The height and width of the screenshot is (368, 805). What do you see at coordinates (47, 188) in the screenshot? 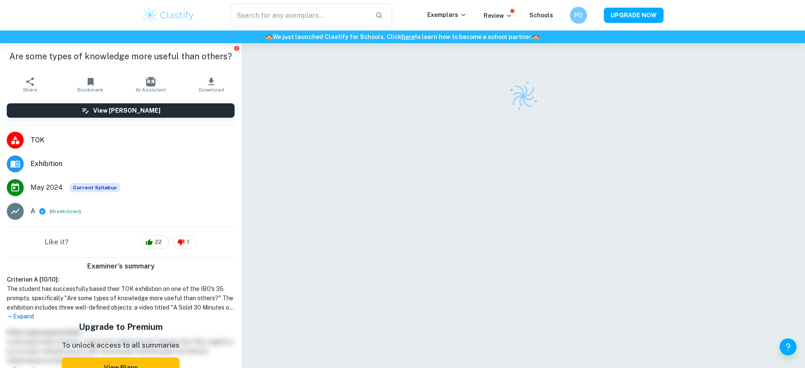
I see `span: May 2024` at bounding box center [47, 188].